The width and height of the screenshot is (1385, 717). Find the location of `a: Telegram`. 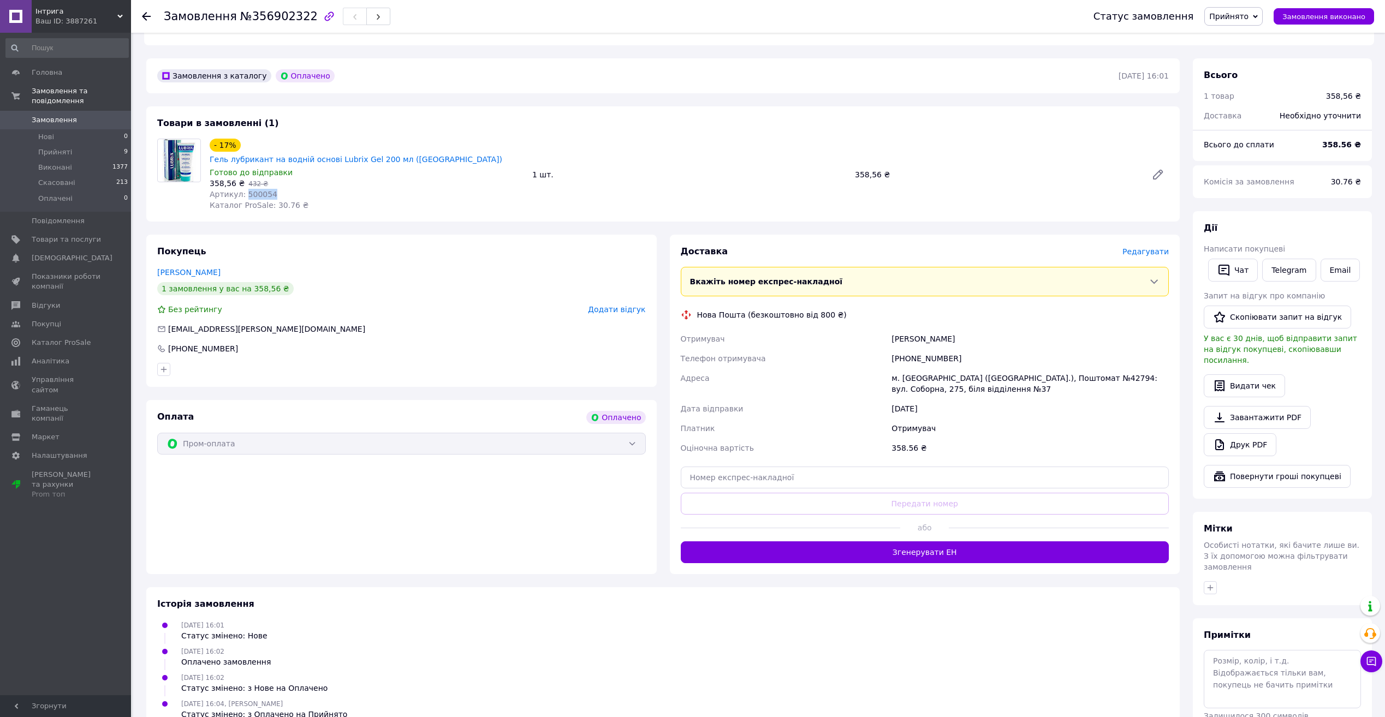

a: Telegram is located at coordinates (1289, 270).